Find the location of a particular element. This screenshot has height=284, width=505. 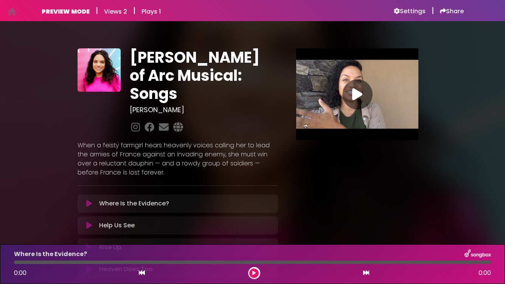

a: Settings is located at coordinates (409, 11).